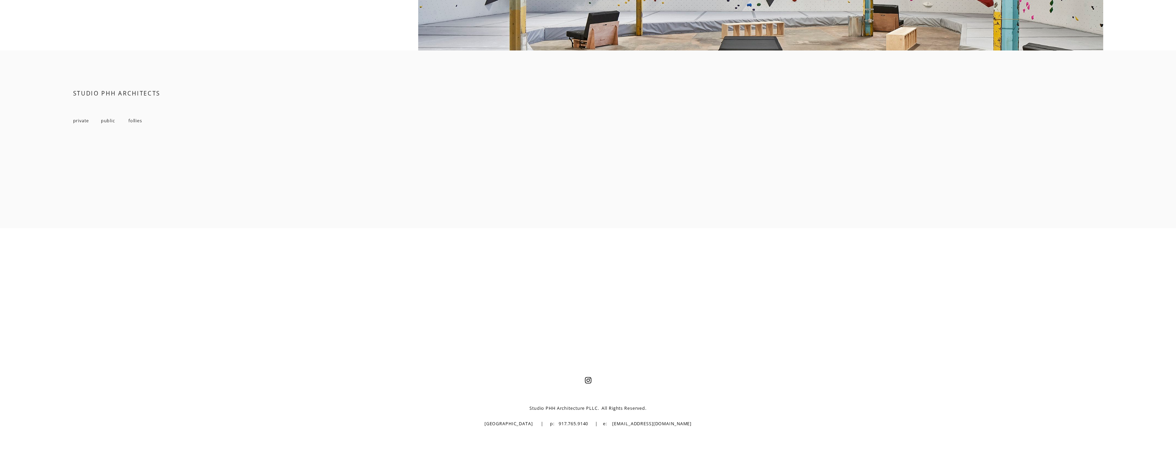 The width and height of the screenshot is (1176, 451). What do you see at coordinates (117, 93) in the screenshot?
I see `span: STUDIO PHH ARCHITECTS` at bounding box center [117, 93].